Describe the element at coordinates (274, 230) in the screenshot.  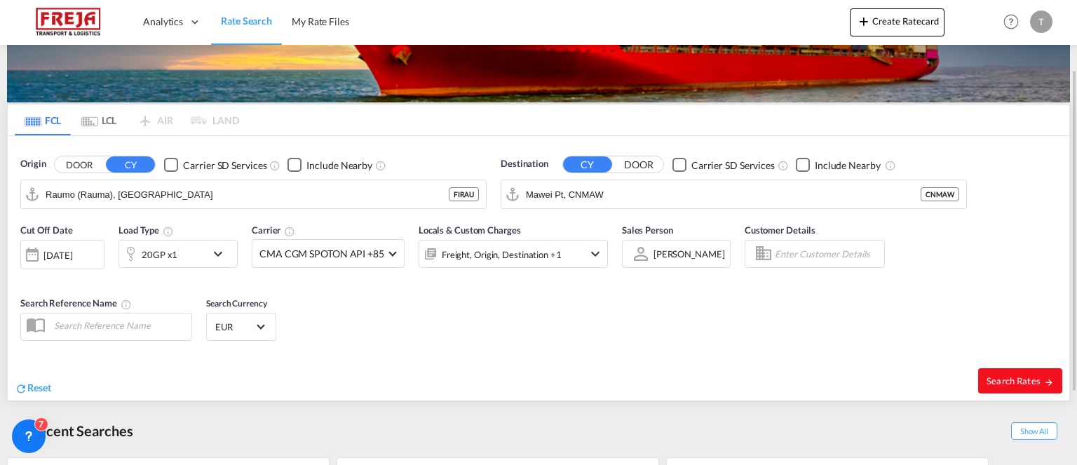
I see `span: Carrier` at that location.